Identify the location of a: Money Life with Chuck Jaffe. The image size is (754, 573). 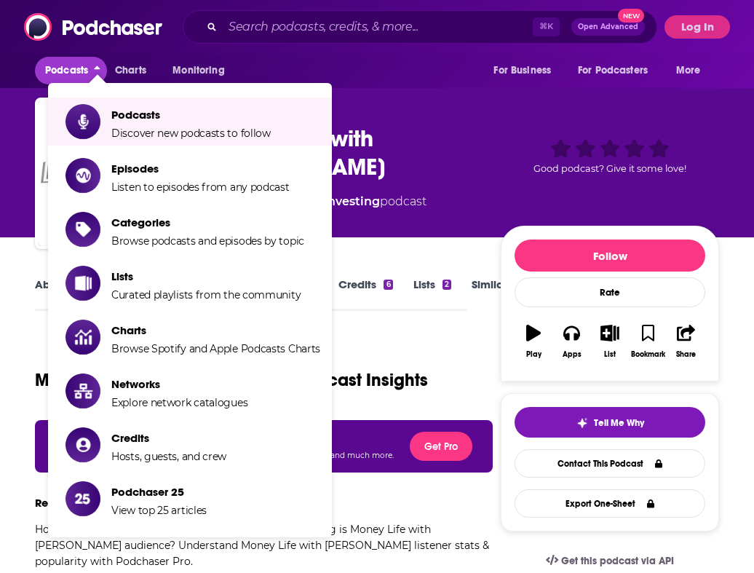
(111, 173).